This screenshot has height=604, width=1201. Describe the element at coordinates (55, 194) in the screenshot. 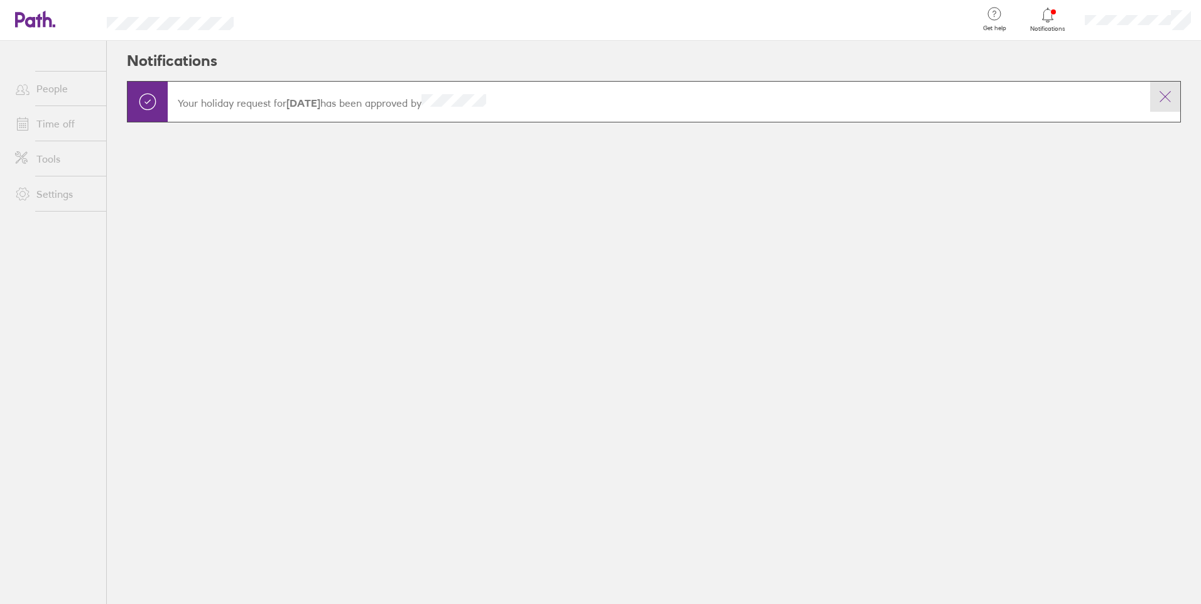

I see `a: Settings` at that location.